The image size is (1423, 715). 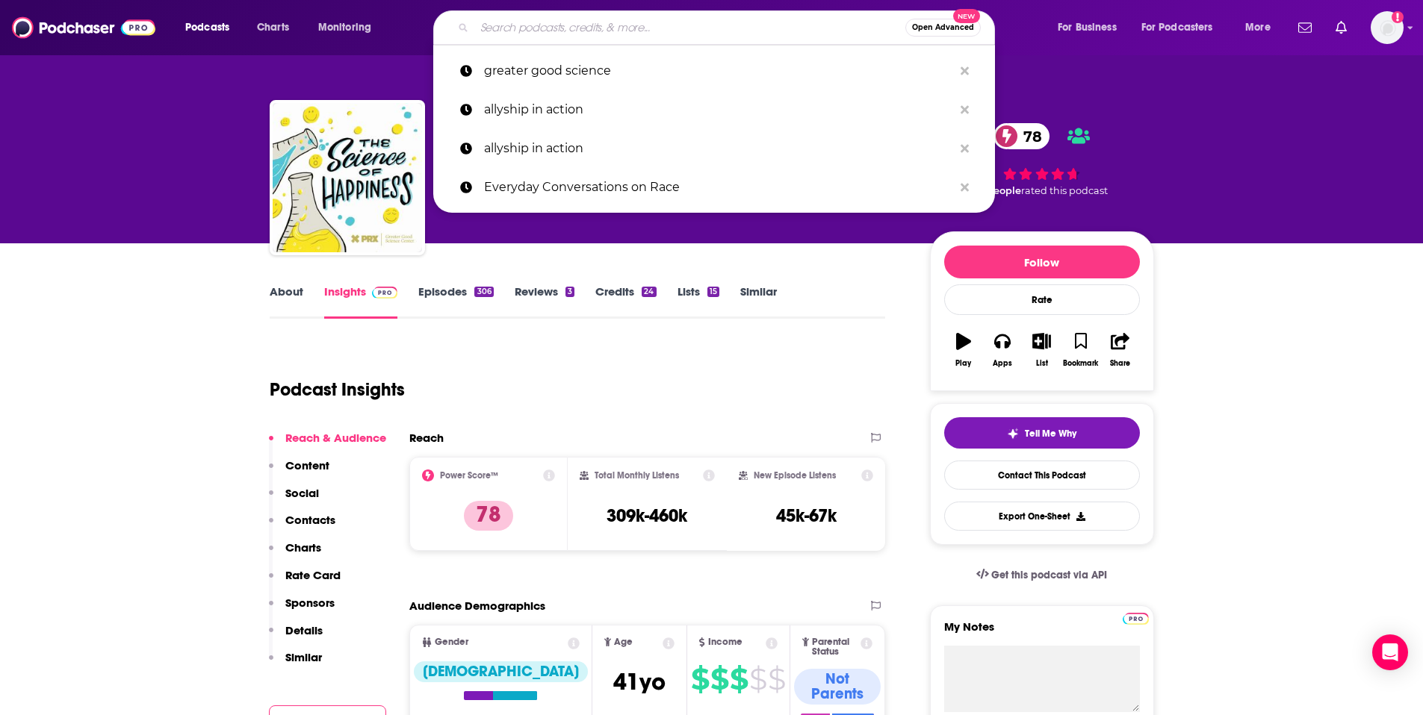 I want to click on div: 15, so click(x=713, y=292).